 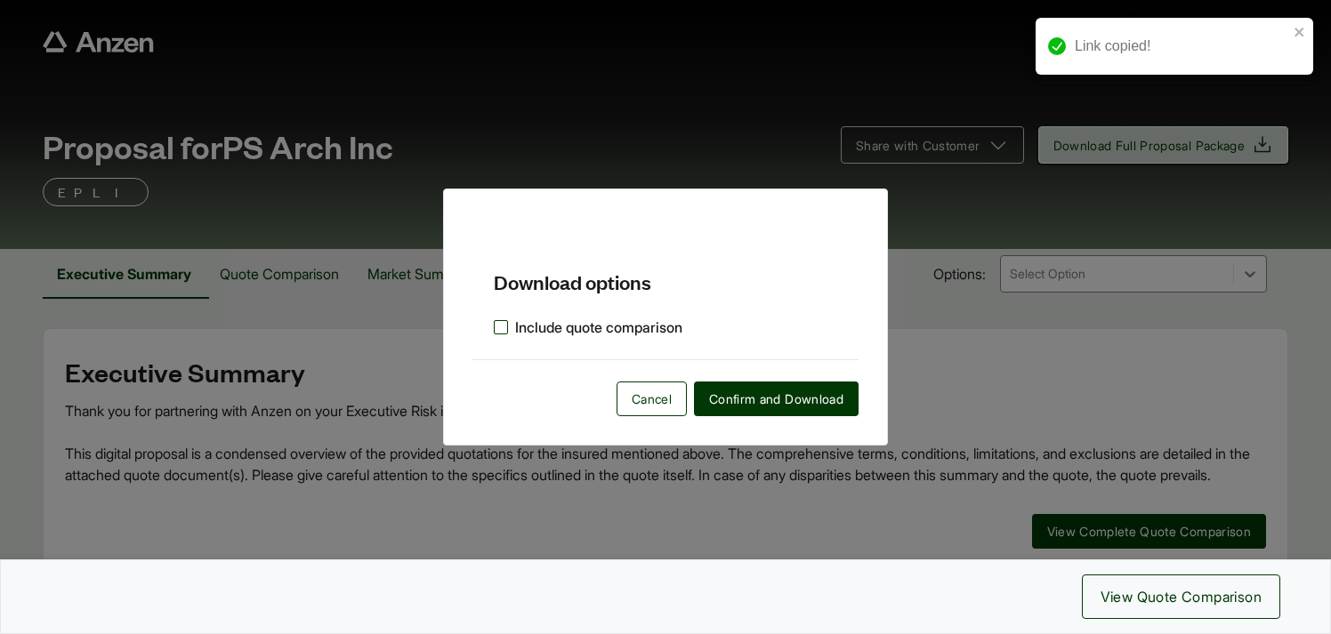 I want to click on span: View Quote Comparison, so click(x=1181, y=597).